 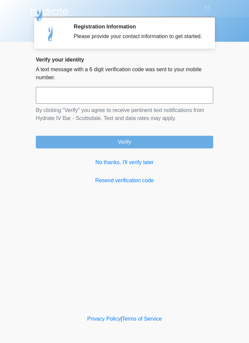 I want to click on div: Please provide your contact information to get started., so click(x=138, y=36).